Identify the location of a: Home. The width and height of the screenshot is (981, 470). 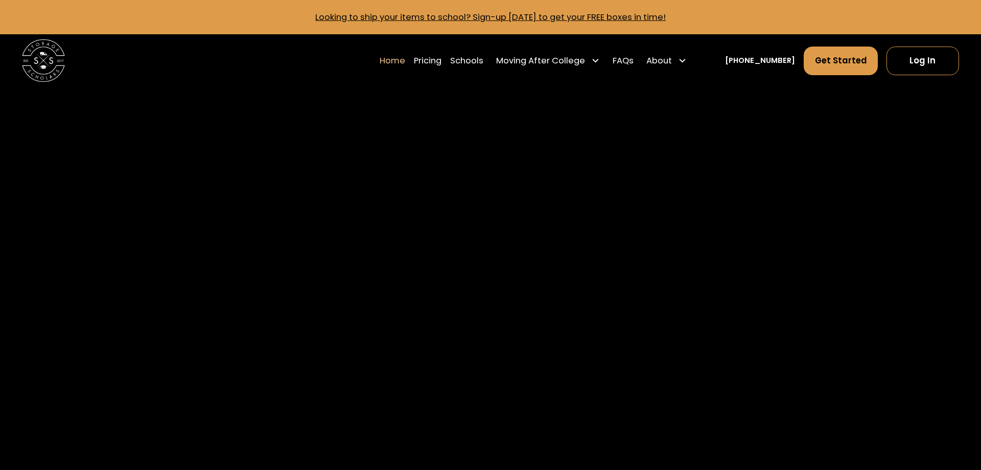
(392, 61).